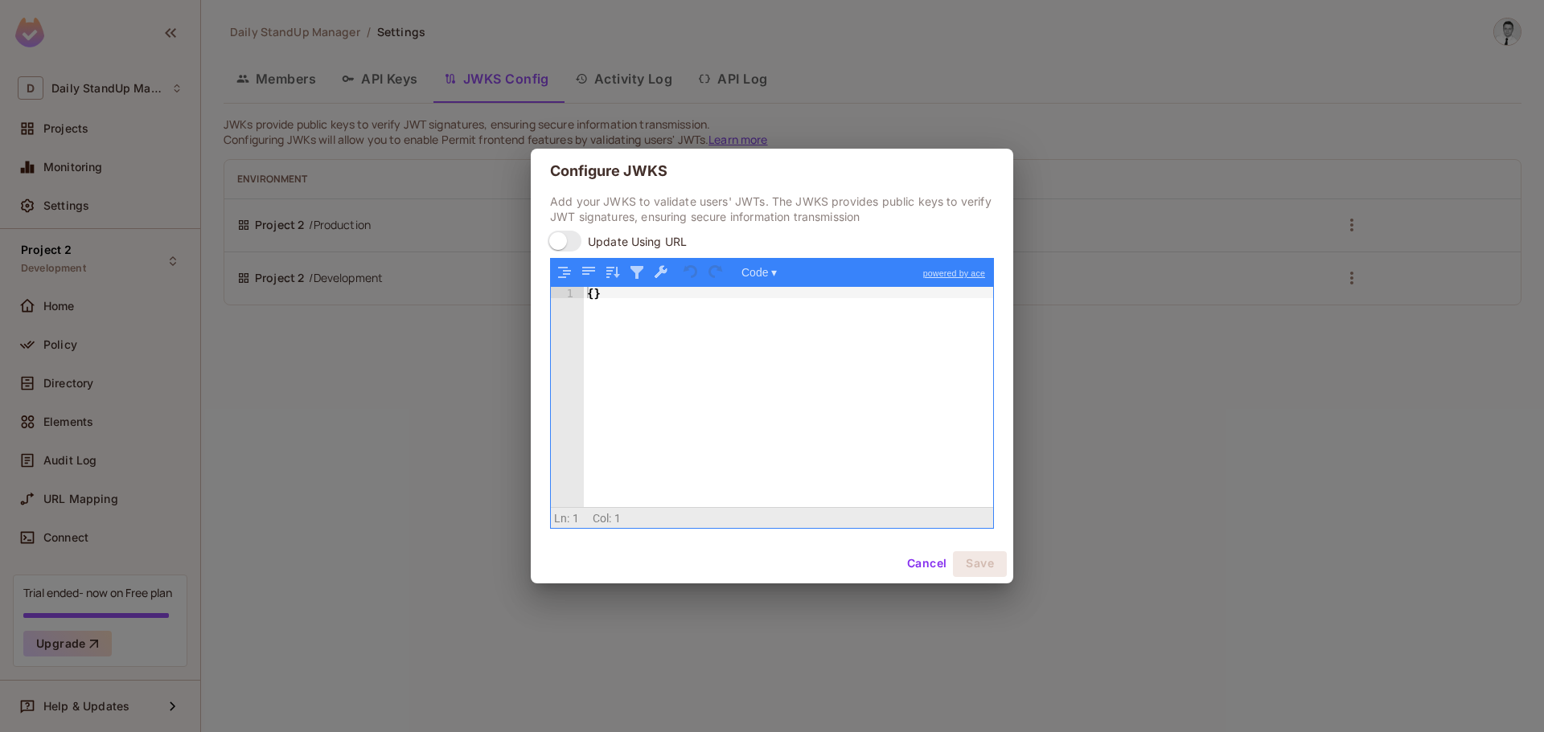 The width and height of the screenshot is (1544, 732). I want to click on button: Compact JSON data, remove all whitespaces (Ctrl+Shift+I), so click(589, 273).